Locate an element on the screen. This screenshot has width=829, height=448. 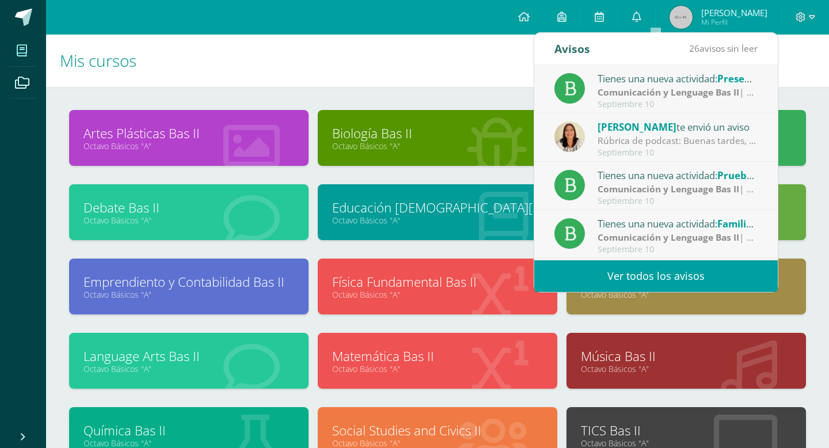
a: TICS Bas II is located at coordinates (686, 430).